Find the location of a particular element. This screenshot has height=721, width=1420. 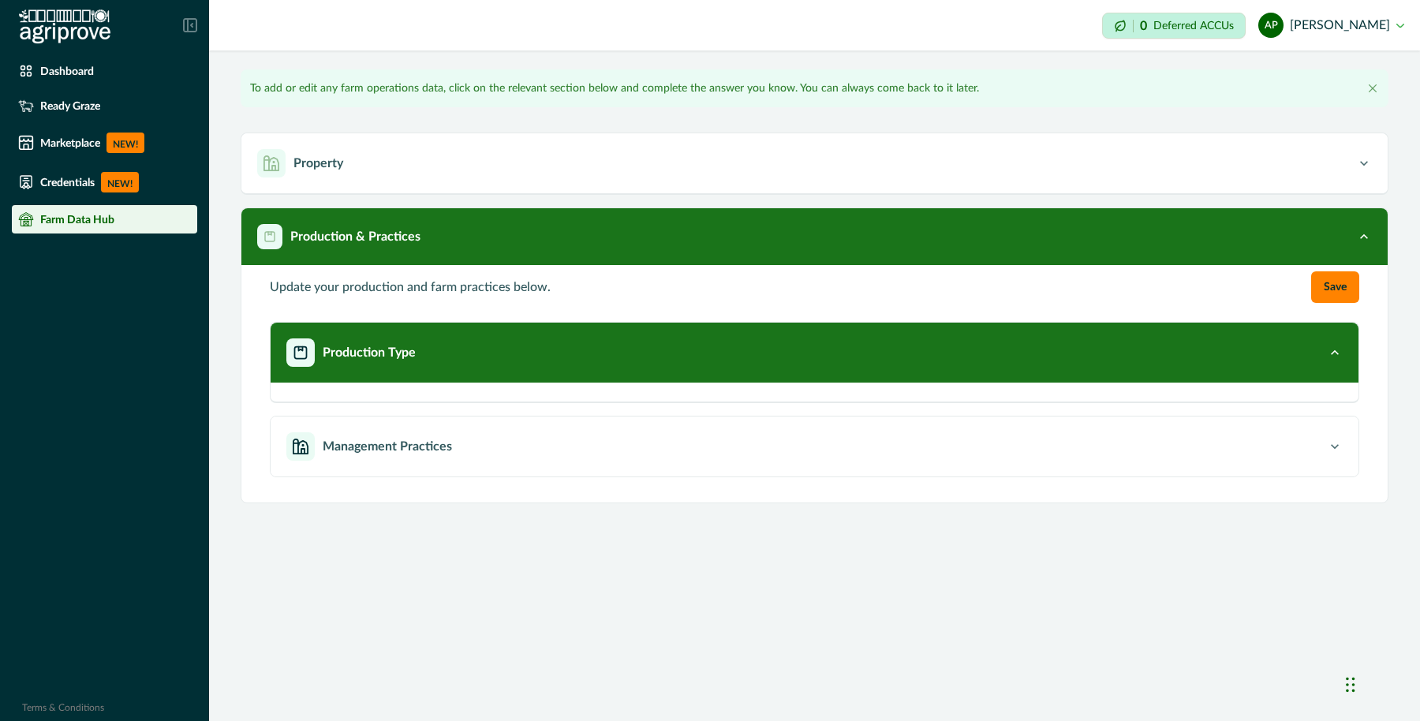

a: Ready Graze is located at coordinates (104, 106).